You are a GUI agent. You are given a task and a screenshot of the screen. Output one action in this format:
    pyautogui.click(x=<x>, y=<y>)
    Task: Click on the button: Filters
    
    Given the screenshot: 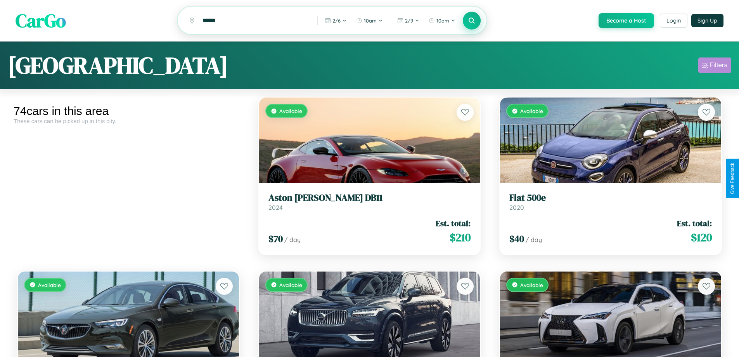 What is the action you would take?
    pyautogui.click(x=715, y=65)
    